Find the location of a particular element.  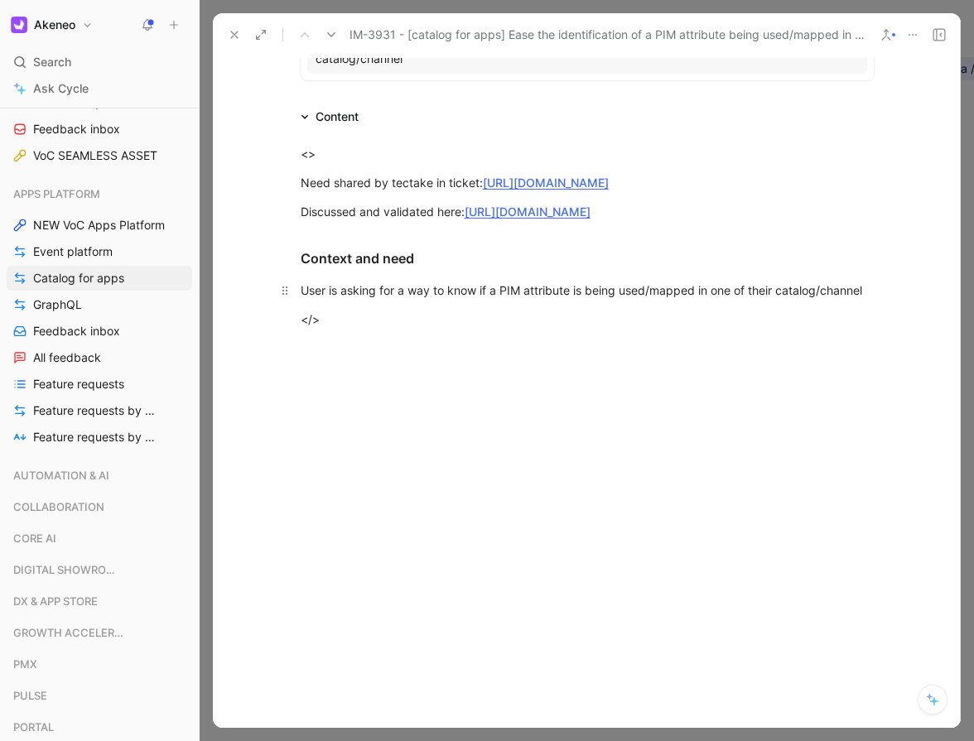

span: Ask Cycle is located at coordinates (60, 89).